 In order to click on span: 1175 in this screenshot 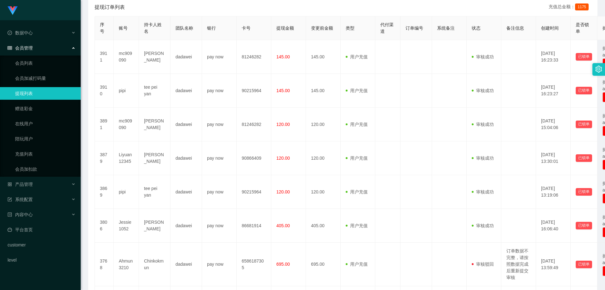, I will do `click(582, 7)`.